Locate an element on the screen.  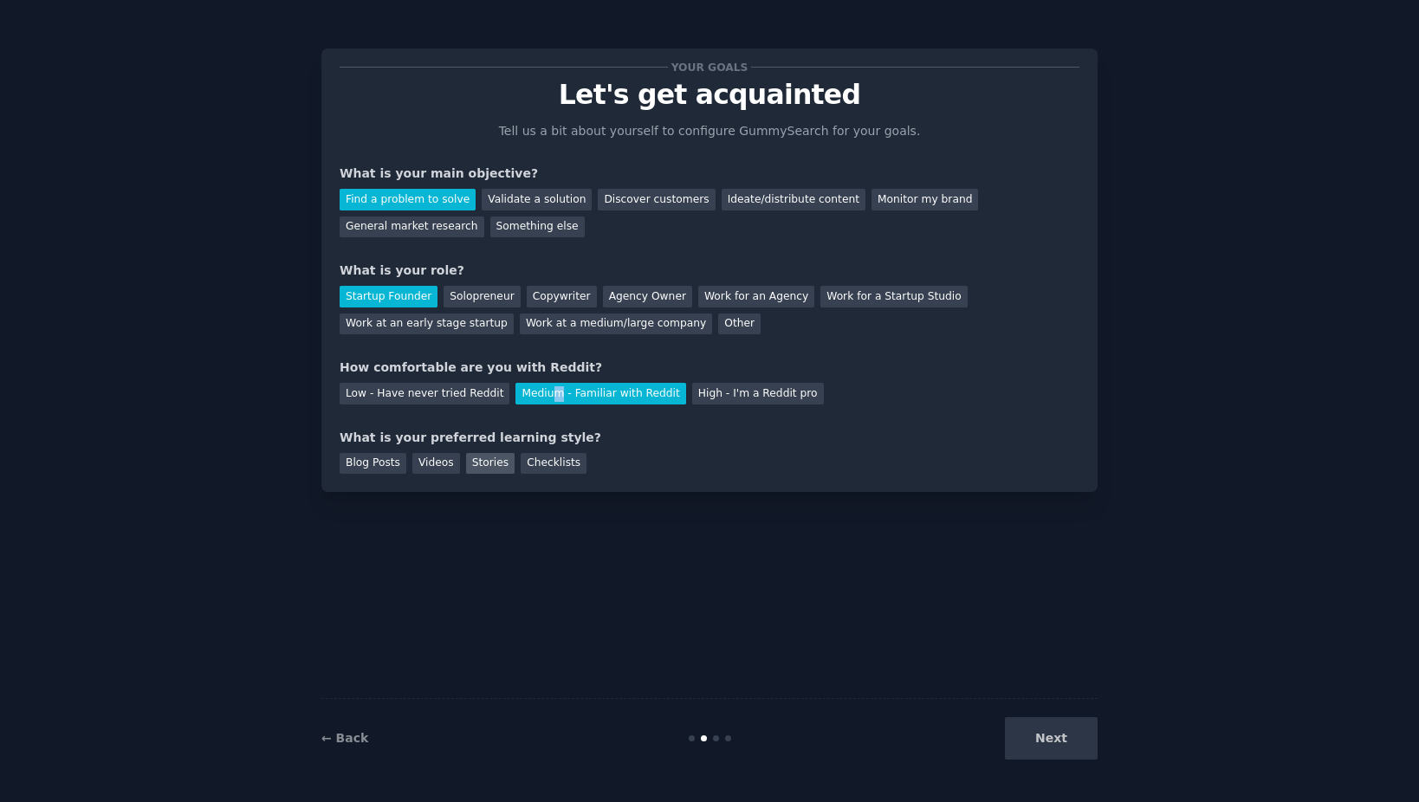
div: Low - Have never tried Reddit is located at coordinates (424, 393).